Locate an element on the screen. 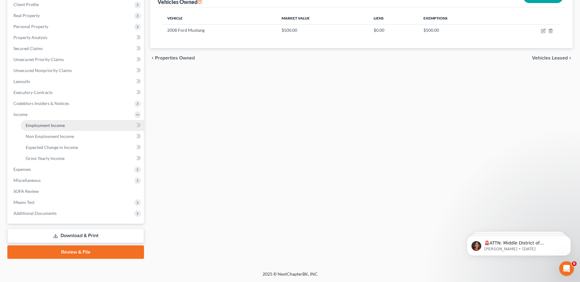 The width and height of the screenshot is (580, 282). span: Additional Documents is located at coordinates (35, 213).